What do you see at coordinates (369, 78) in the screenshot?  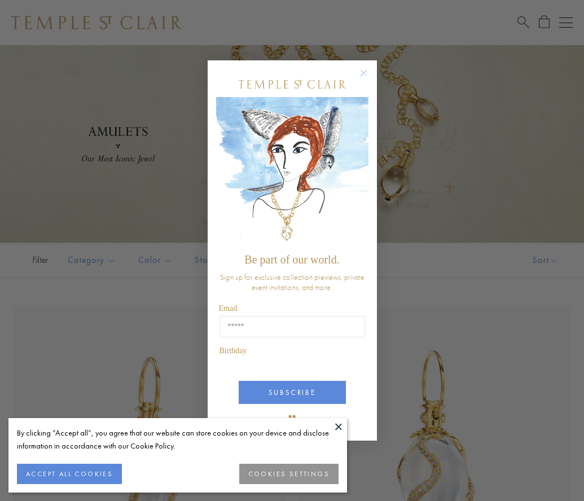 I see `button: Close dialog` at bounding box center [369, 78].